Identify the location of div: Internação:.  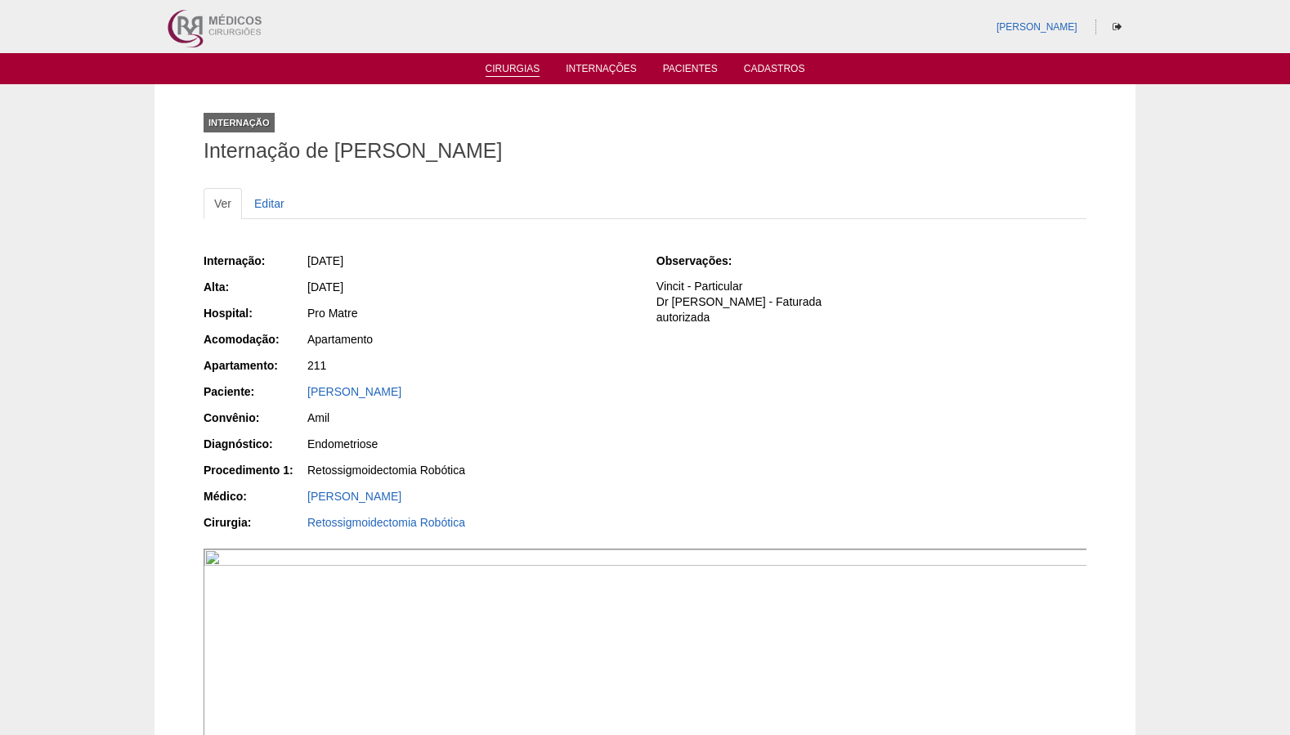
(254, 261).